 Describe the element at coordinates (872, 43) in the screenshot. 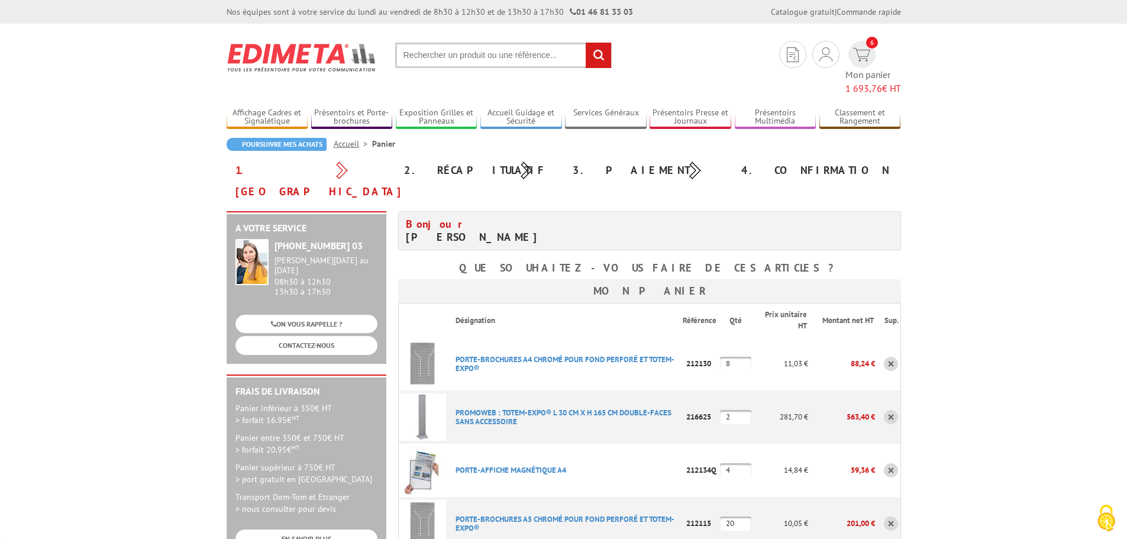

I see `span: 6` at that location.